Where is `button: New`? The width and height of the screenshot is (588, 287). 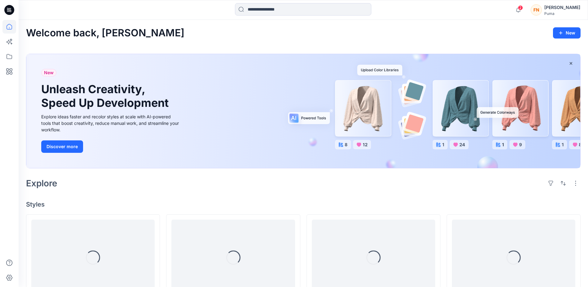 button: New is located at coordinates (567, 33).